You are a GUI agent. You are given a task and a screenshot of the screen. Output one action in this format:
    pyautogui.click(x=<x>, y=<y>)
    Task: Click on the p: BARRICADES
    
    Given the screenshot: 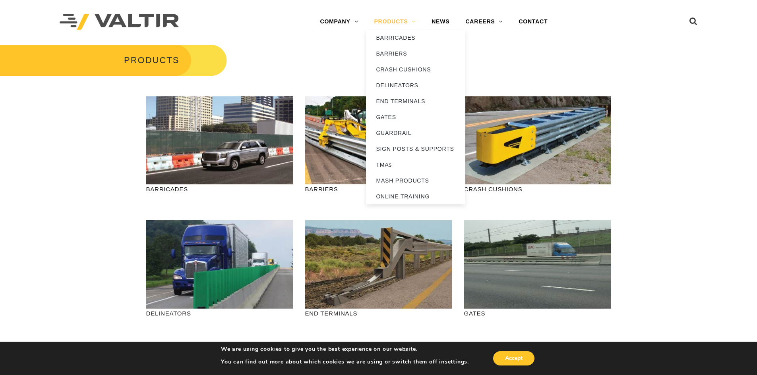 What is the action you would take?
    pyautogui.click(x=220, y=189)
    